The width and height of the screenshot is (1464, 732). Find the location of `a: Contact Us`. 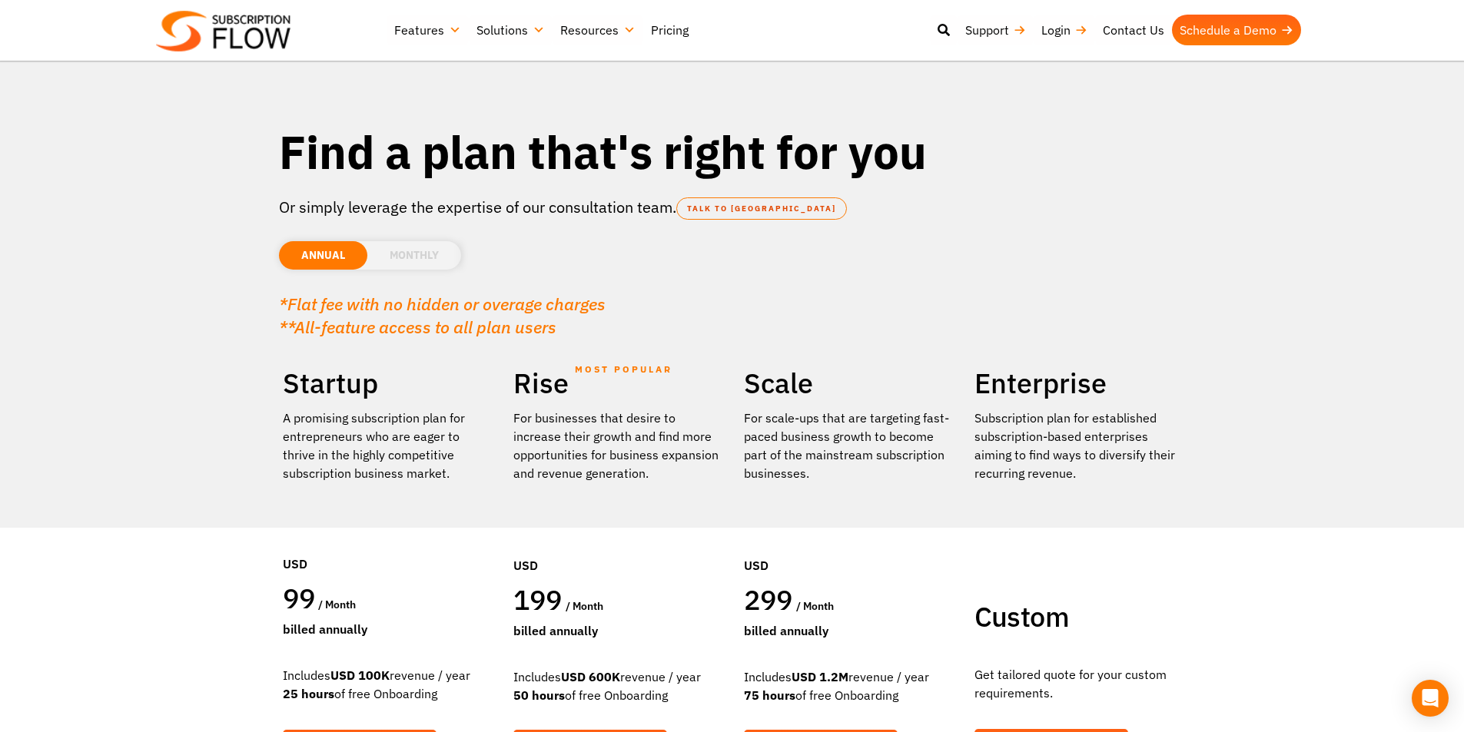

a: Contact Us is located at coordinates (1134, 30).